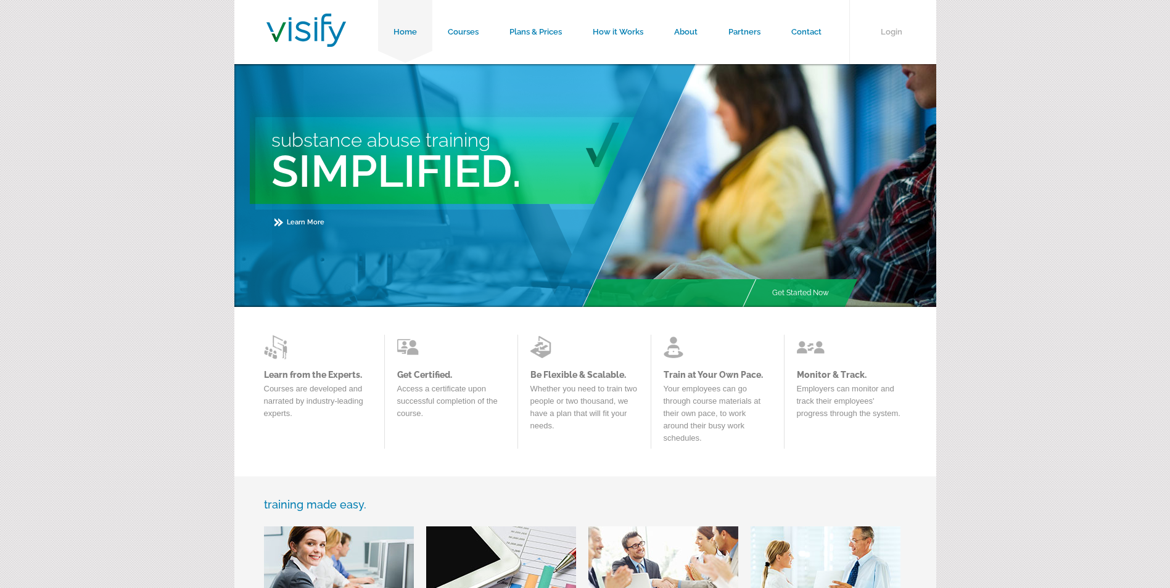 This screenshot has height=588, width=1170. Describe the element at coordinates (485, 140) in the screenshot. I see `h3: Substance Abuse Training` at that location.